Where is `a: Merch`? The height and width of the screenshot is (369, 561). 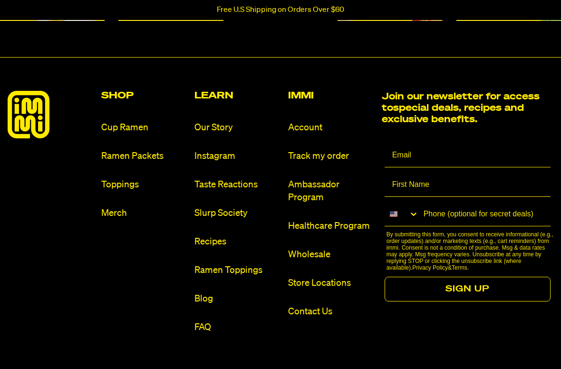
a: Merch is located at coordinates (144, 213).